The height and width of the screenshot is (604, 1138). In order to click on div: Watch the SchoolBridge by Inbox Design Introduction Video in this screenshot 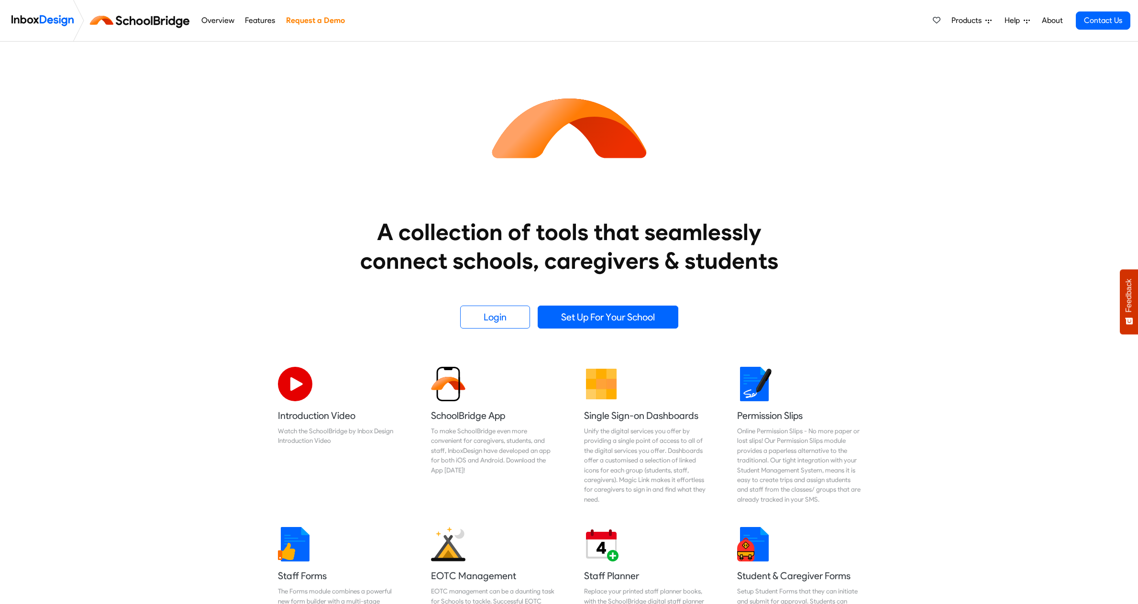, I will do `click(340, 436)`.